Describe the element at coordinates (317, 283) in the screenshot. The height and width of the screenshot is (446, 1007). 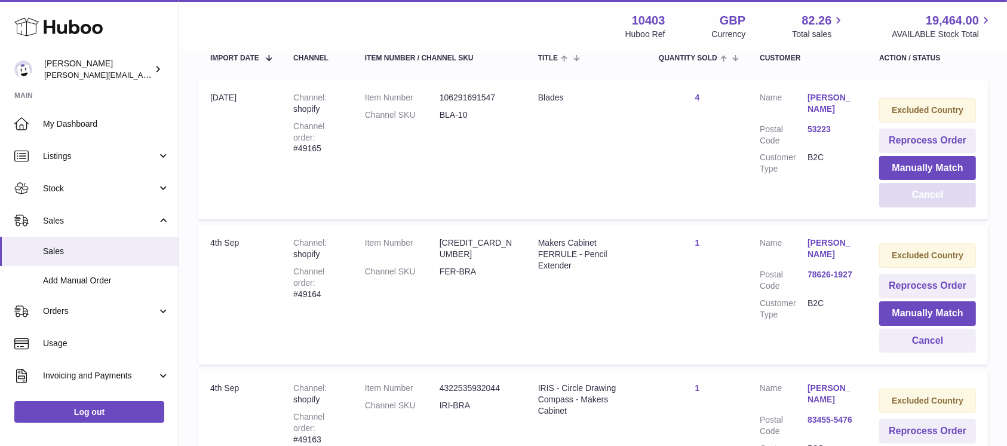
I see `div: #49164` at that location.